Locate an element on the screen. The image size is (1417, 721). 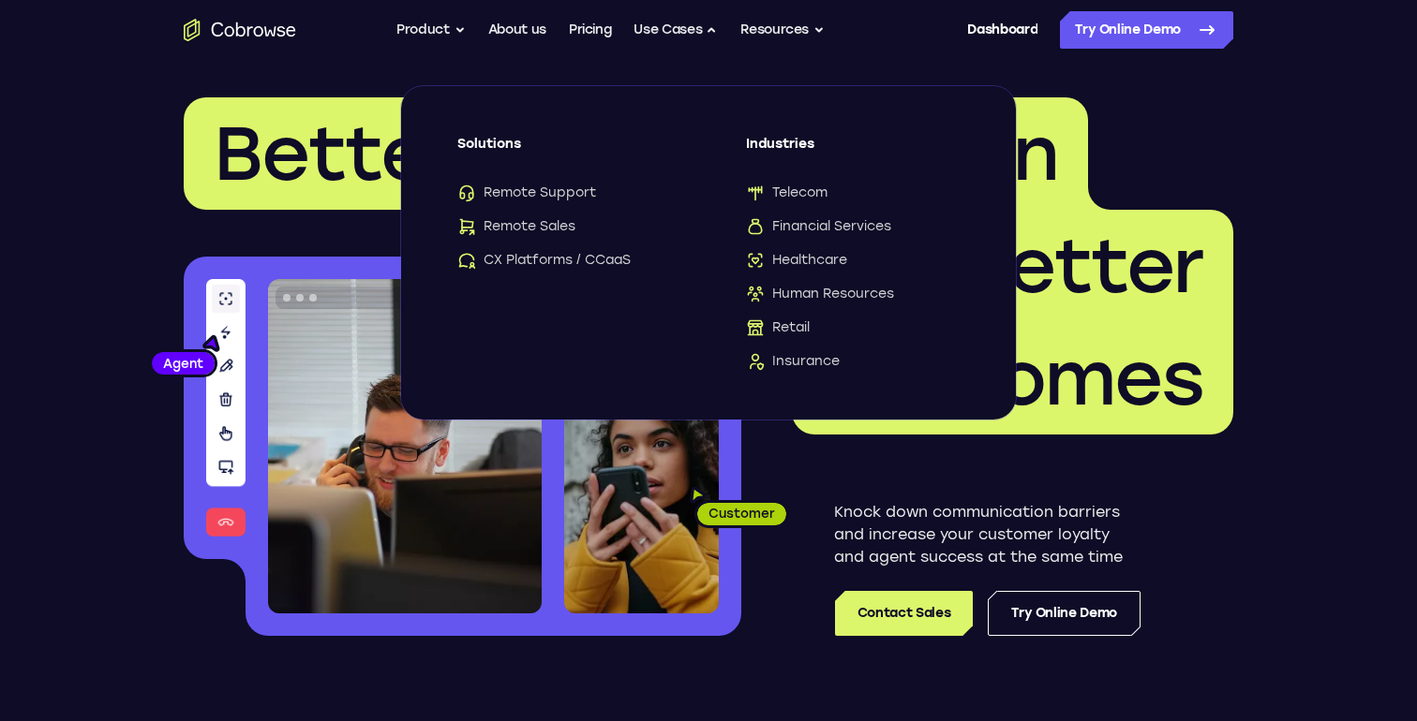
img: A customer support agent talking on the phone is located at coordinates (405, 446).